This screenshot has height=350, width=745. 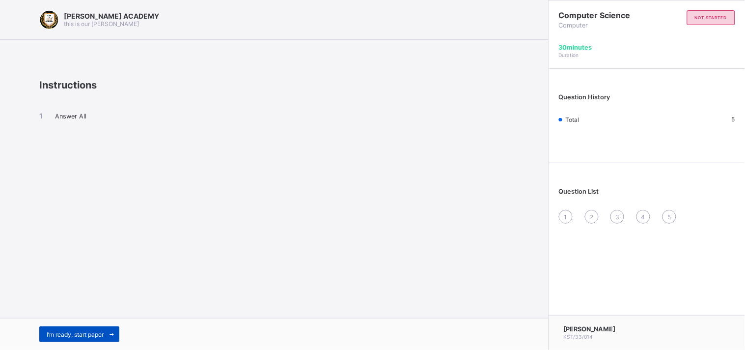 I want to click on span: Instructions, so click(x=68, y=85).